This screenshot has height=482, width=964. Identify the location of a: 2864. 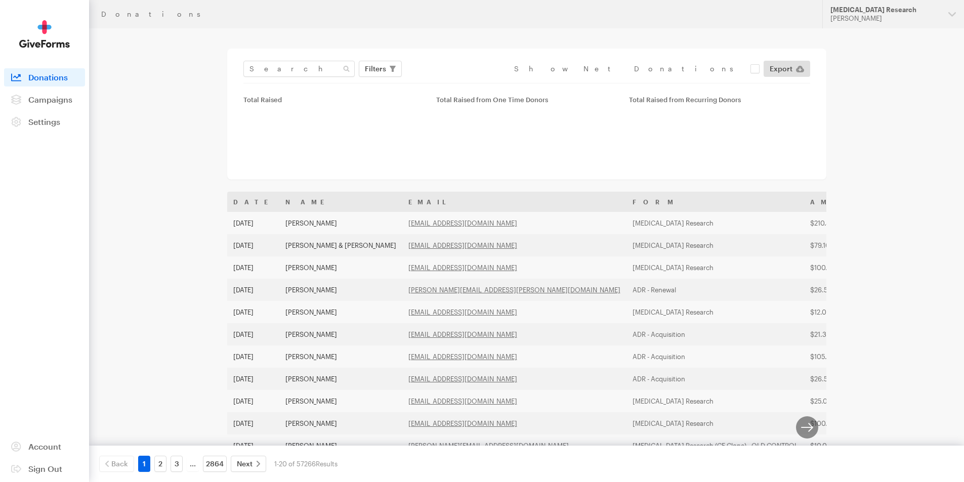
(214, 464).